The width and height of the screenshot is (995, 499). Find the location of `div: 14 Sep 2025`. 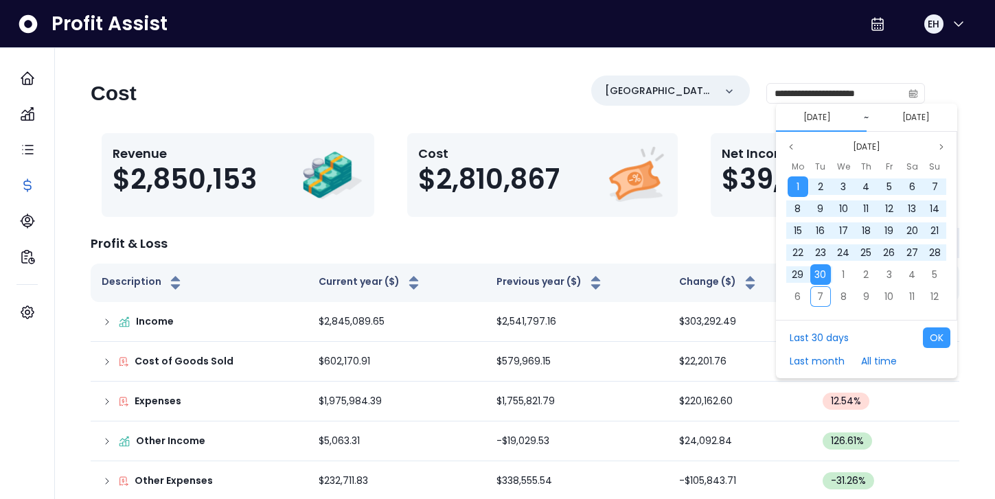

div: 14 Sep 2025 is located at coordinates (934, 209).